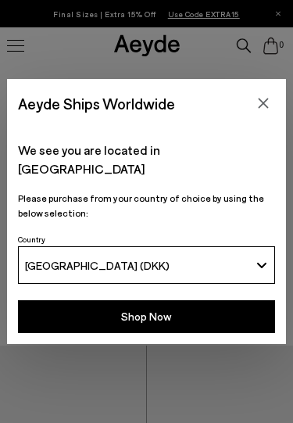 Image resolution: width=293 pixels, height=423 pixels. Describe the element at coordinates (146, 317) in the screenshot. I see `button: Shop Now` at that location.